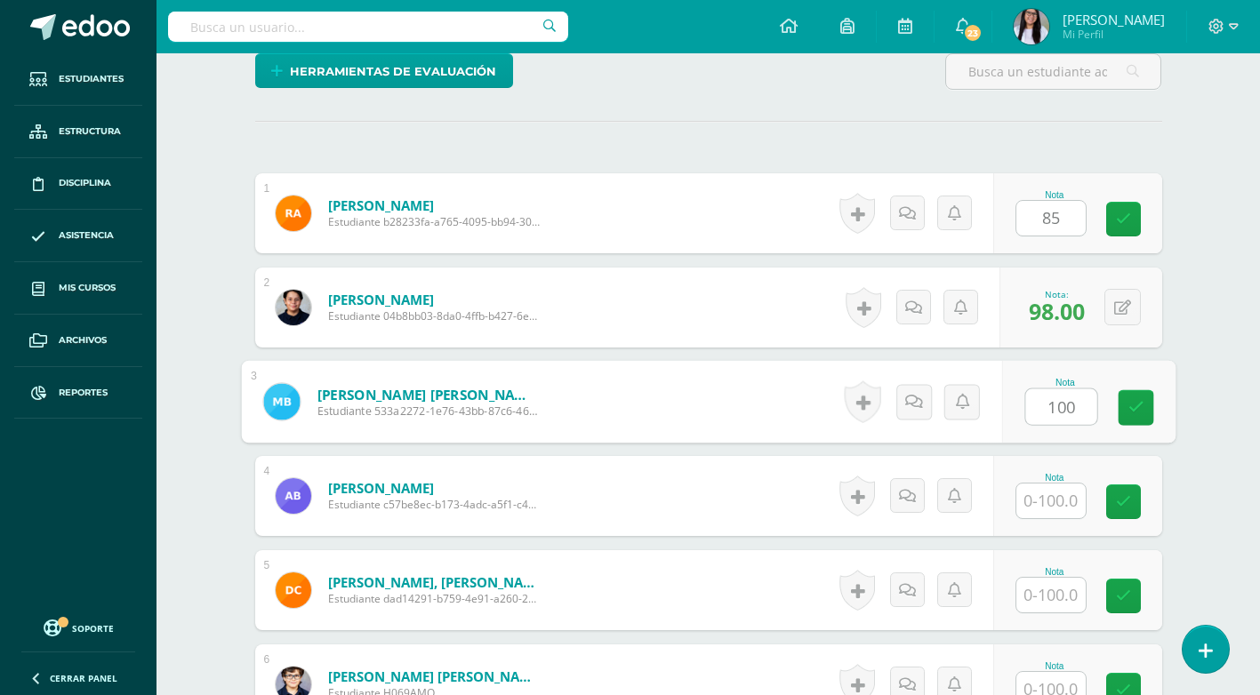 The width and height of the screenshot is (1260, 695). Describe the element at coordinates (435, 316) in the screenshot. I see `span: Estudiante 04b8bb03-8da0-4ffb-b427-6ec5b2ea84f7` at that location.